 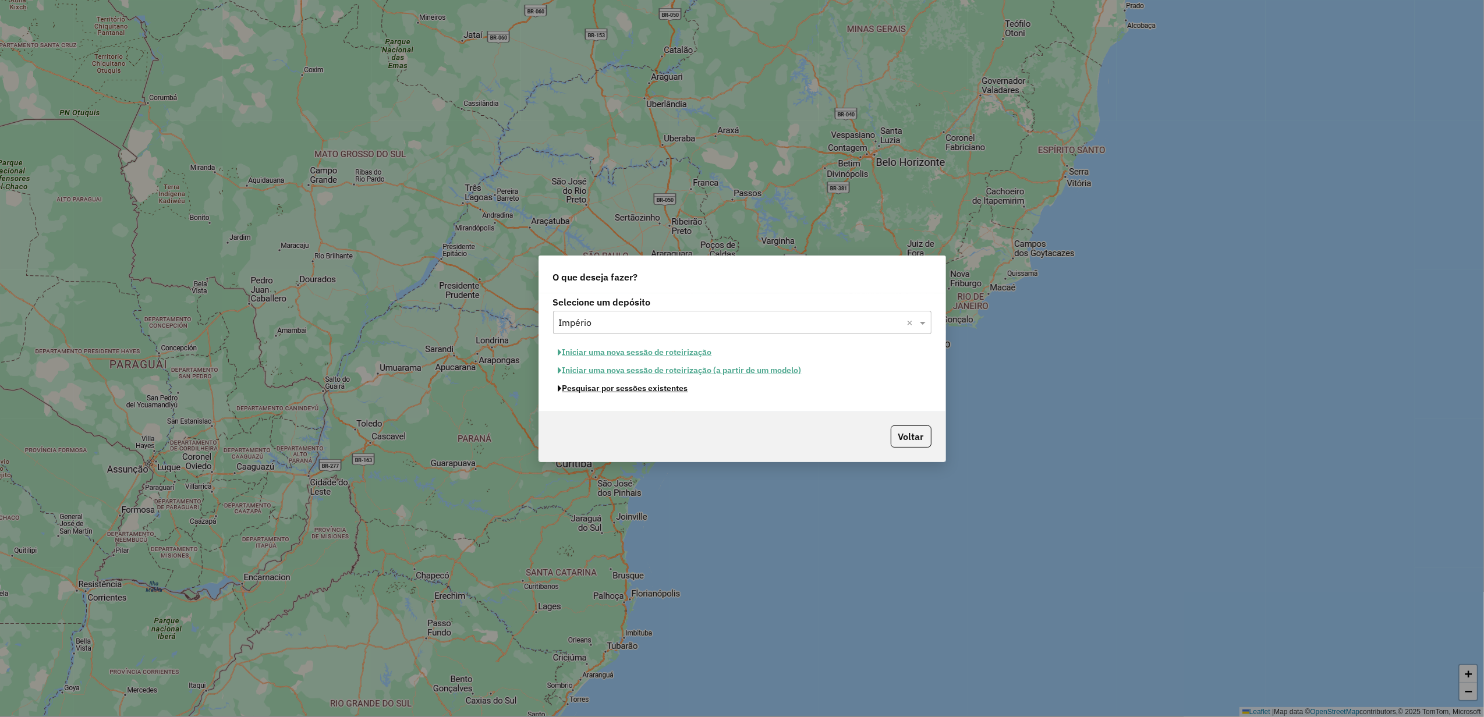 I want to click on span: Clear all, so click(x=912, y=323).